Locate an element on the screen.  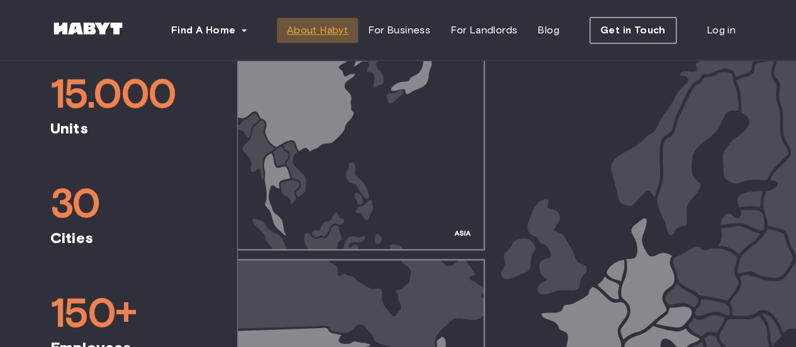
a: For Business is located at coordinates (399, 30).